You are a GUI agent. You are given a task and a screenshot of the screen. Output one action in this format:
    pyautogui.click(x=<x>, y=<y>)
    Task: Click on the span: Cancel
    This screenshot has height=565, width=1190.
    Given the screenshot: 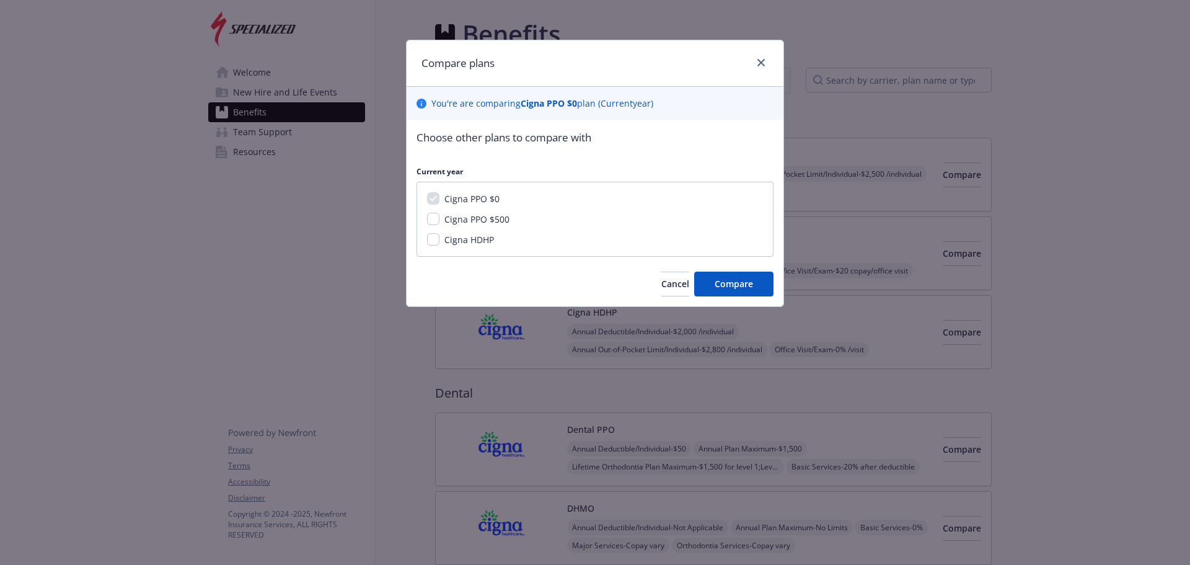 What is the action you would take?
    pyautogui.click(x=675, y=283)
    